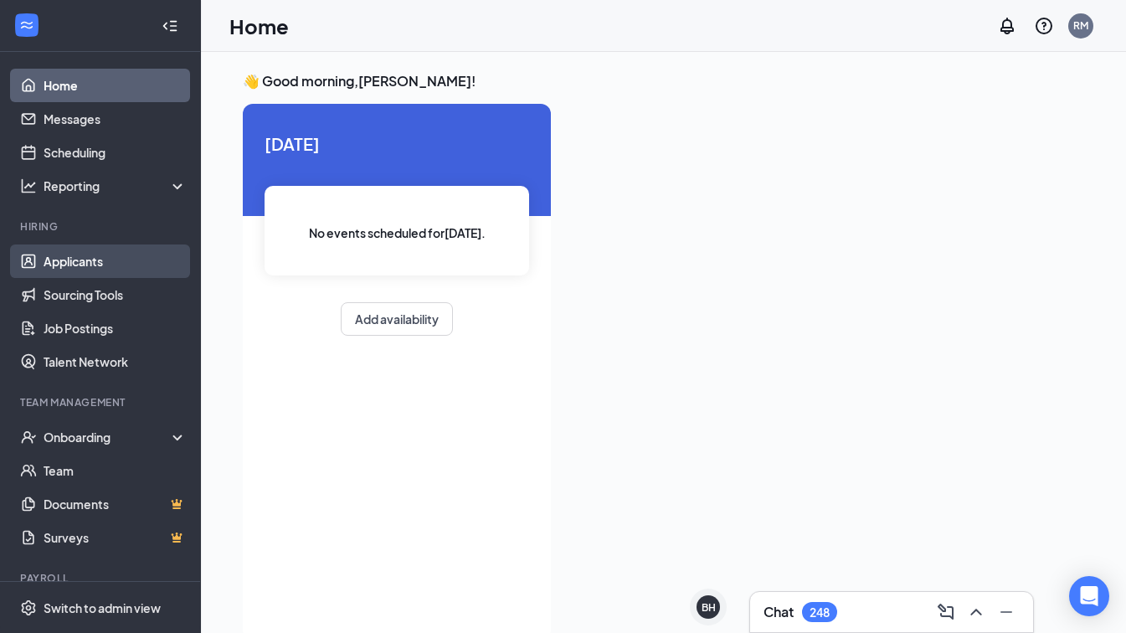 Image resolution: width=1126 pixels, height=633 pixels. Describe the element at coordinates (27, 25) in the screenshot. I see `svg: WorkstreamLogo` at that location.